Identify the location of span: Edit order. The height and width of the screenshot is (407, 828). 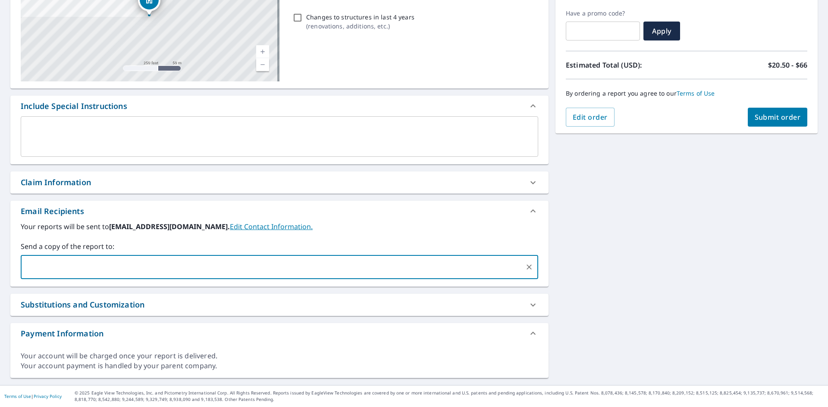
(590, 117).